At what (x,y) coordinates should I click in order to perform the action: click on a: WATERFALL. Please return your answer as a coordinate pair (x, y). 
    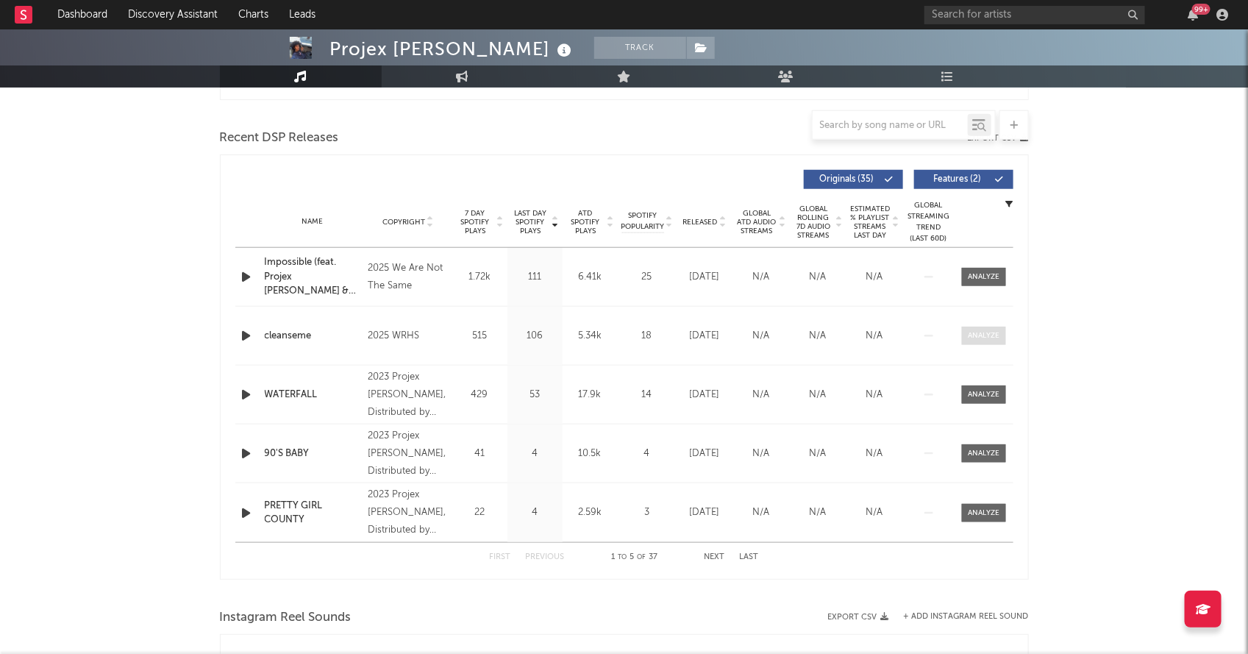
    Looking at the image, I should click on (313, 395).